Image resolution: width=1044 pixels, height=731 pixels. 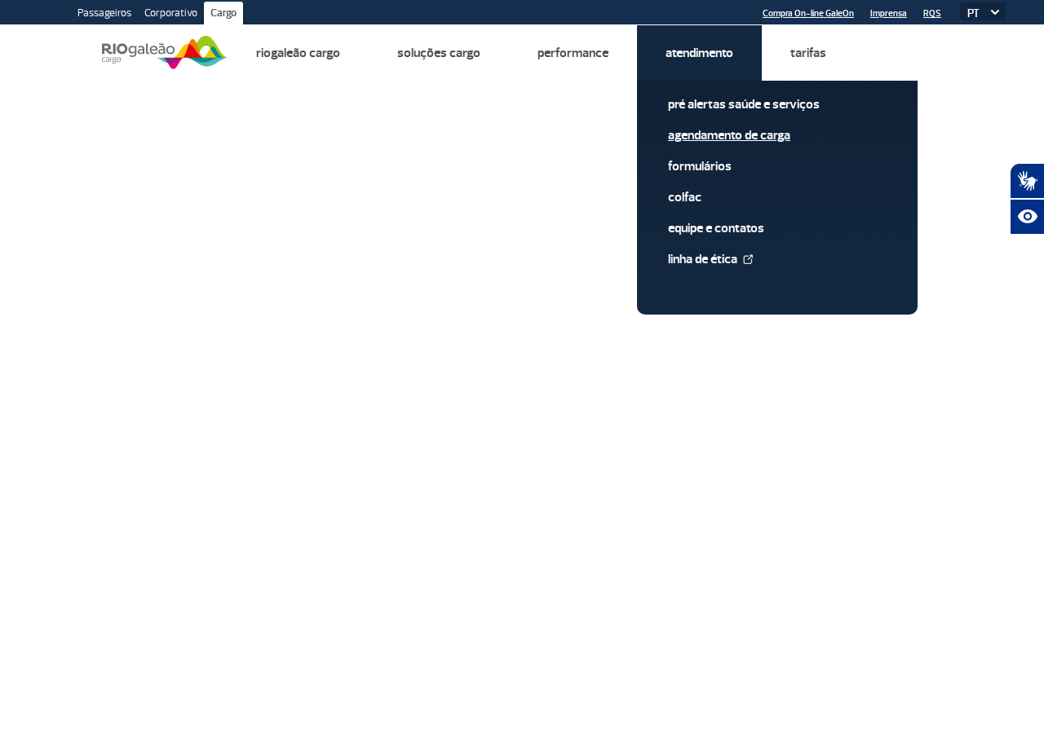 What do you see at coordinates (808, 53) in the screenshot?
I see `a: Tarifas` at bounding box center [808, 53].